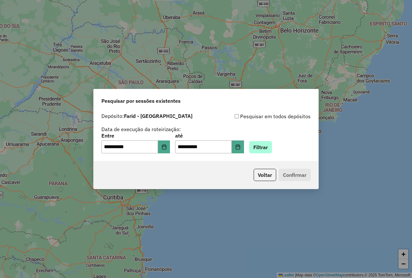 The image size is (412, 278). What do you see at coordinates (141, 101) in the screenshot?
I see `span: Pesquisar por sessões existentes` at bounding box center [141, 101].